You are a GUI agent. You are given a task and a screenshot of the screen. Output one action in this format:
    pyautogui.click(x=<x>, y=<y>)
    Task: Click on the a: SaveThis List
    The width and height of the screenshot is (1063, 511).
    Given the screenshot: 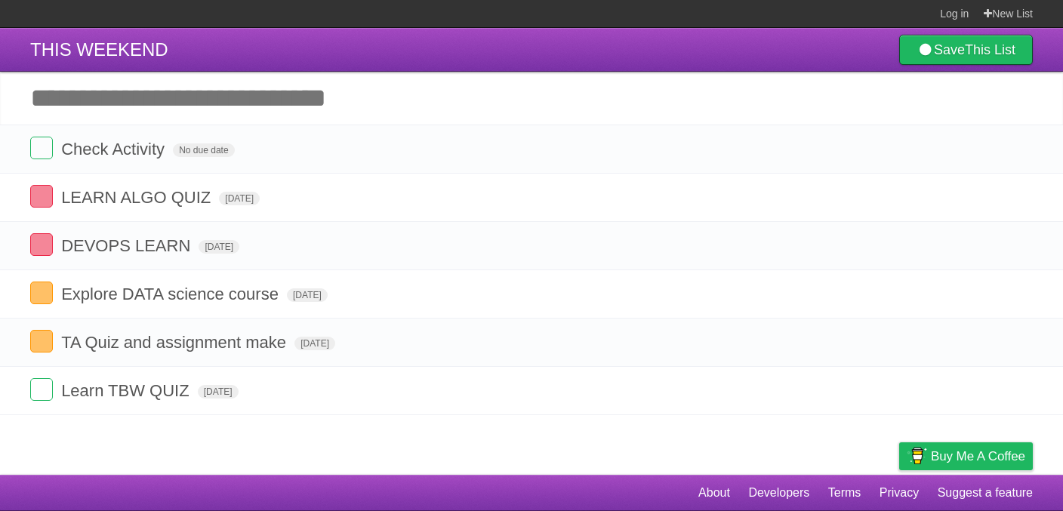 What is the action you would take?
    pyautogui.click(x=966, y=50)
    